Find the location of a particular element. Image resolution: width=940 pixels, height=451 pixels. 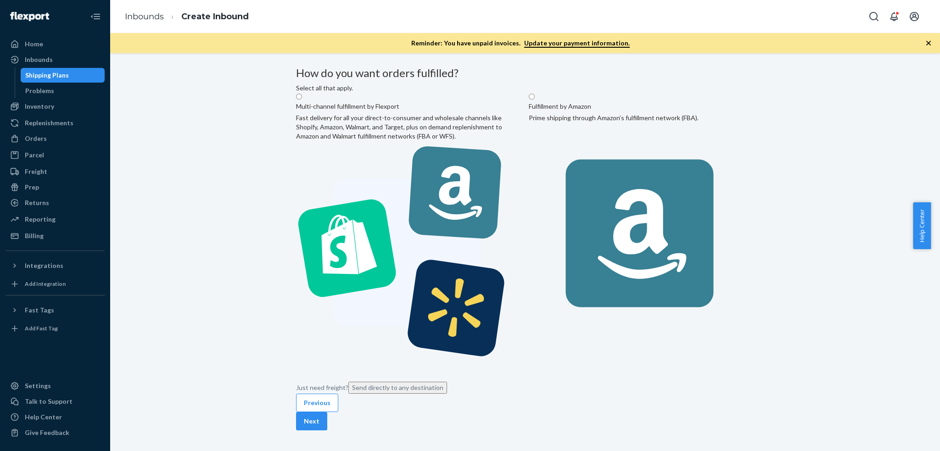

button: Help Center is located at coordinates (921, 226).